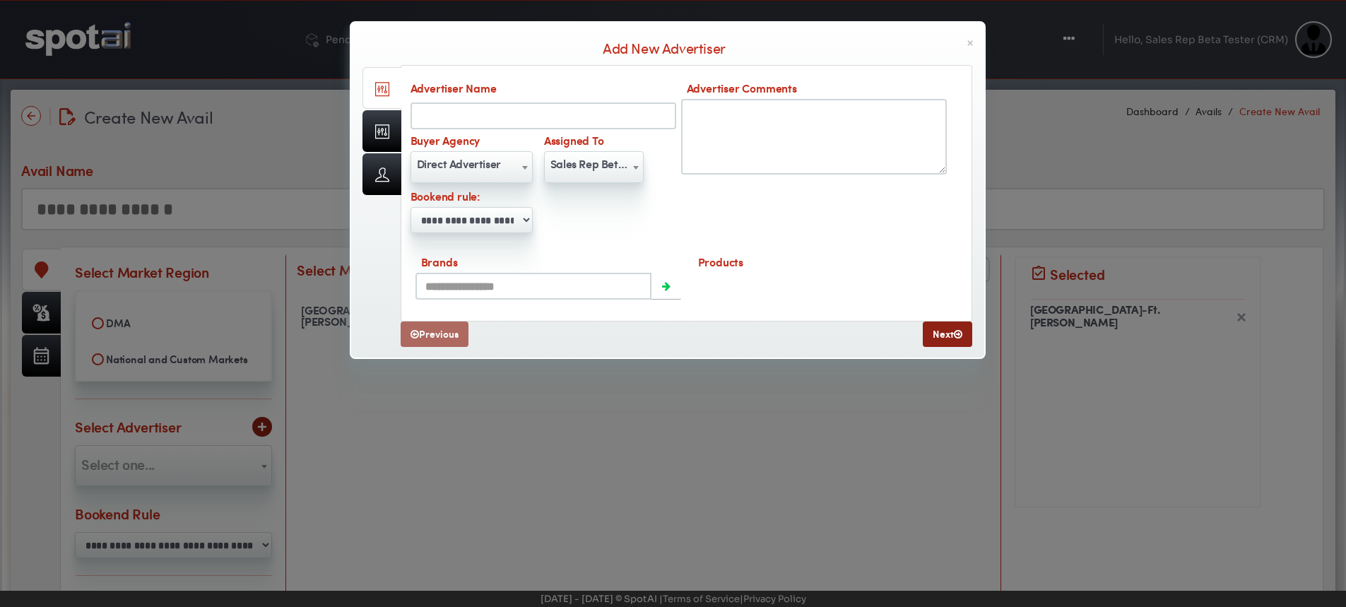 This screenshot has width=1346, height=607. Describe the element at coordinates (814, 89) in the screenshot. I see `label: Advertiser Comments` at that location.